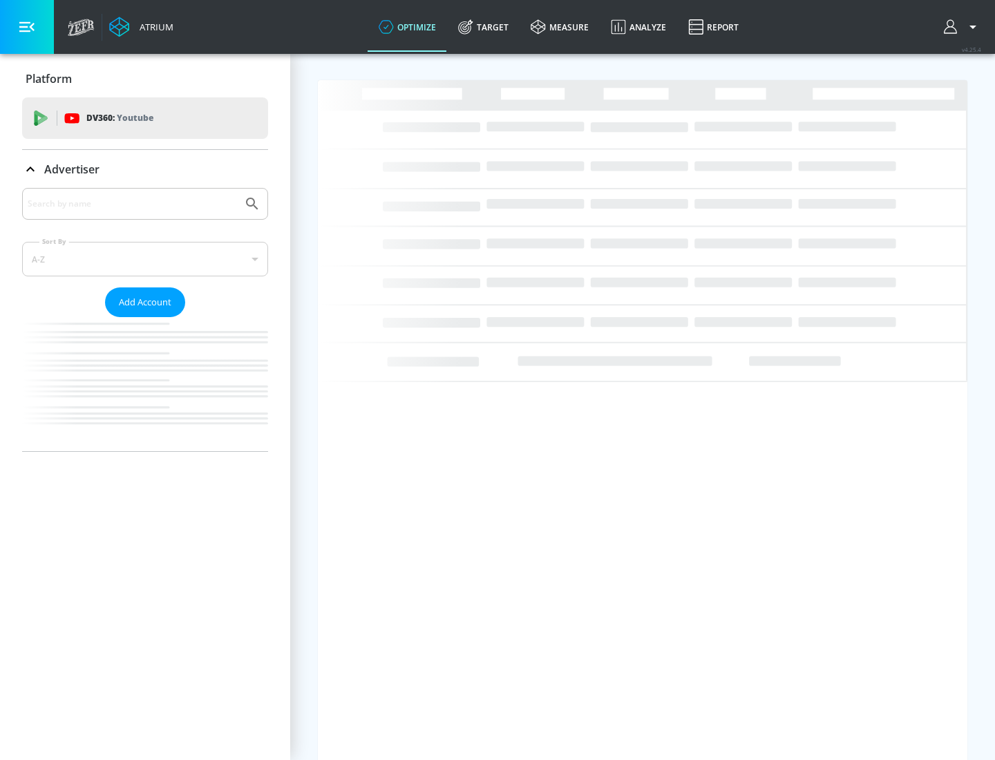 The image size is (995, 760). What do you see at coordinates (132, 204) in the screenshot?
I see `input: Search by name` at bounding box center [132, 204].